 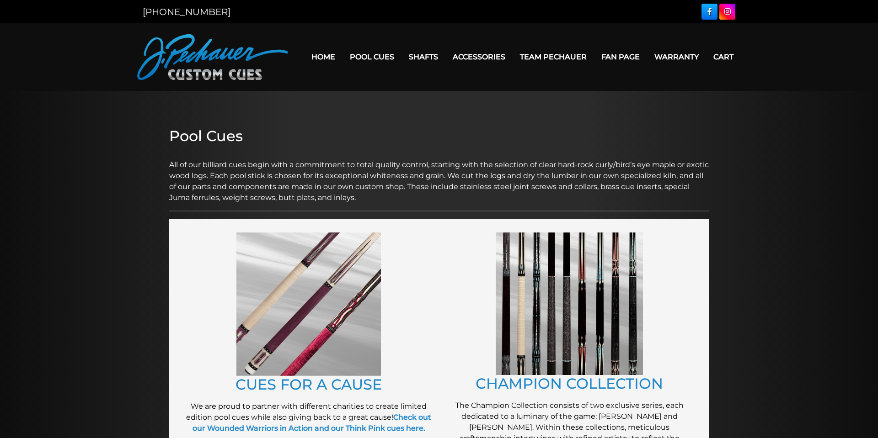 I want to click on p: We are proud to partner with different charities to create limited edition pool cues while also g..., so click(x=309, y=418).